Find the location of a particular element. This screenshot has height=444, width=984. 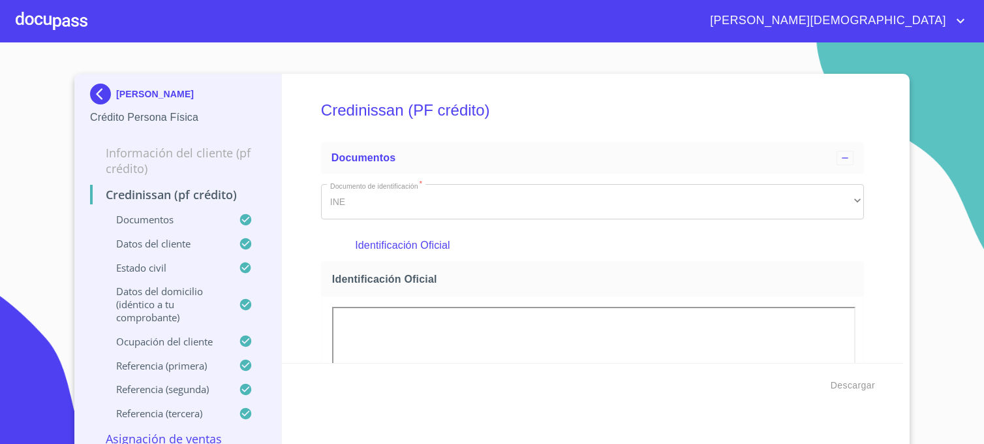

div: INE is located at coordinates (593, 202).